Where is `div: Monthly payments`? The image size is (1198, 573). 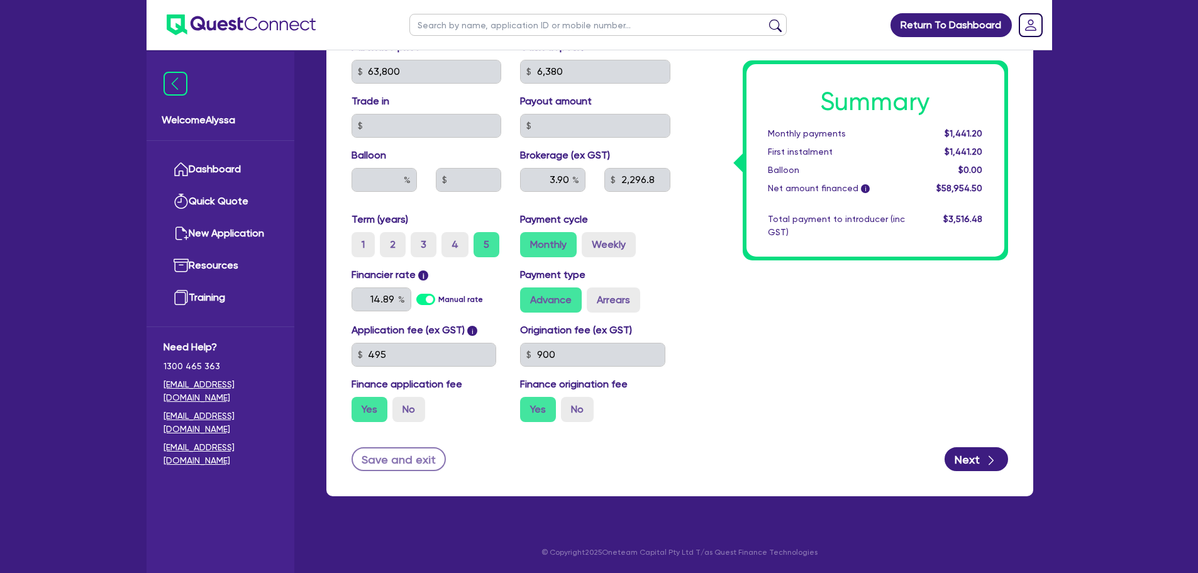 div: Monthly payments is located at coordinates (836, 133).